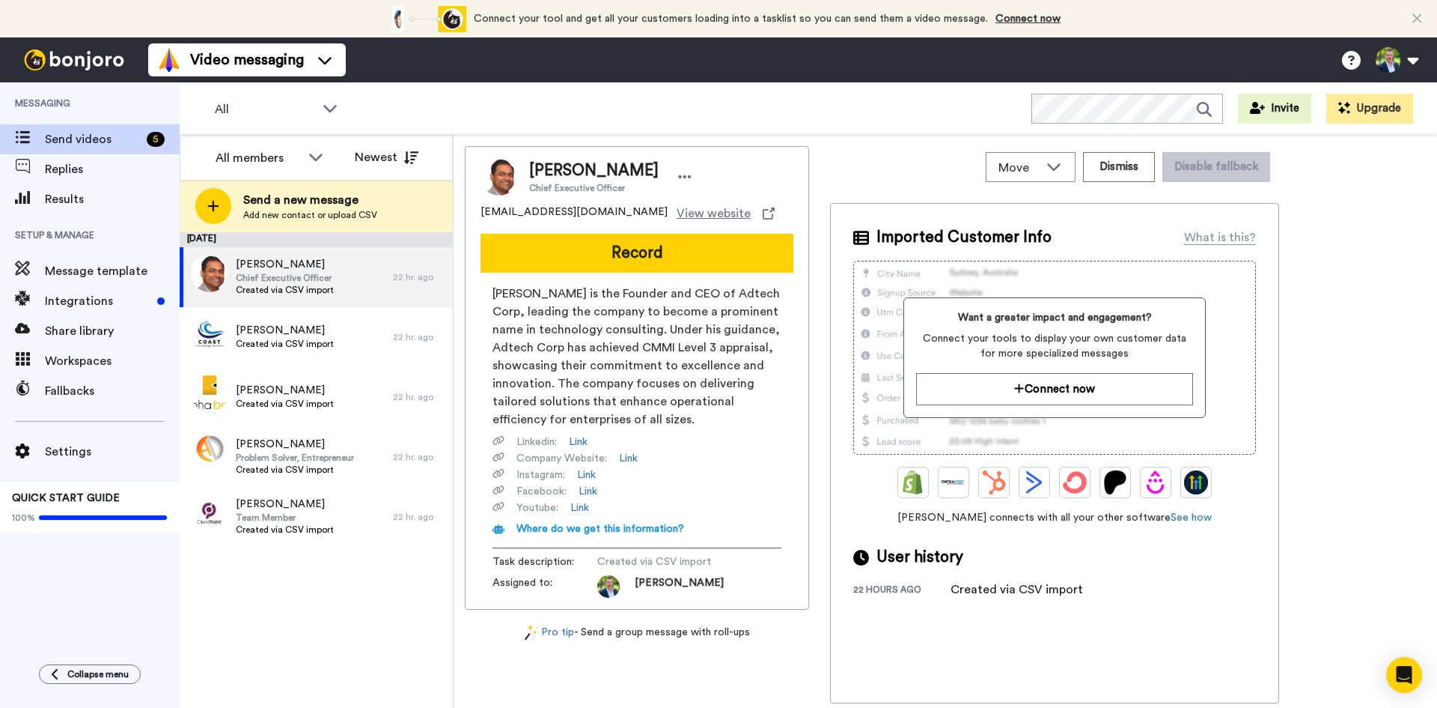 The width and height of the screenshot is (1437, 708). Describe the element at coordinates (112, 169) in the screenshot. I see `span: Replies` at that location.